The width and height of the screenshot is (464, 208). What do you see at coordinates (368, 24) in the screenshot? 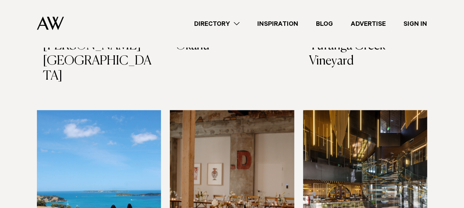
I see `a: Advertise` at bounding box center [368, 24].